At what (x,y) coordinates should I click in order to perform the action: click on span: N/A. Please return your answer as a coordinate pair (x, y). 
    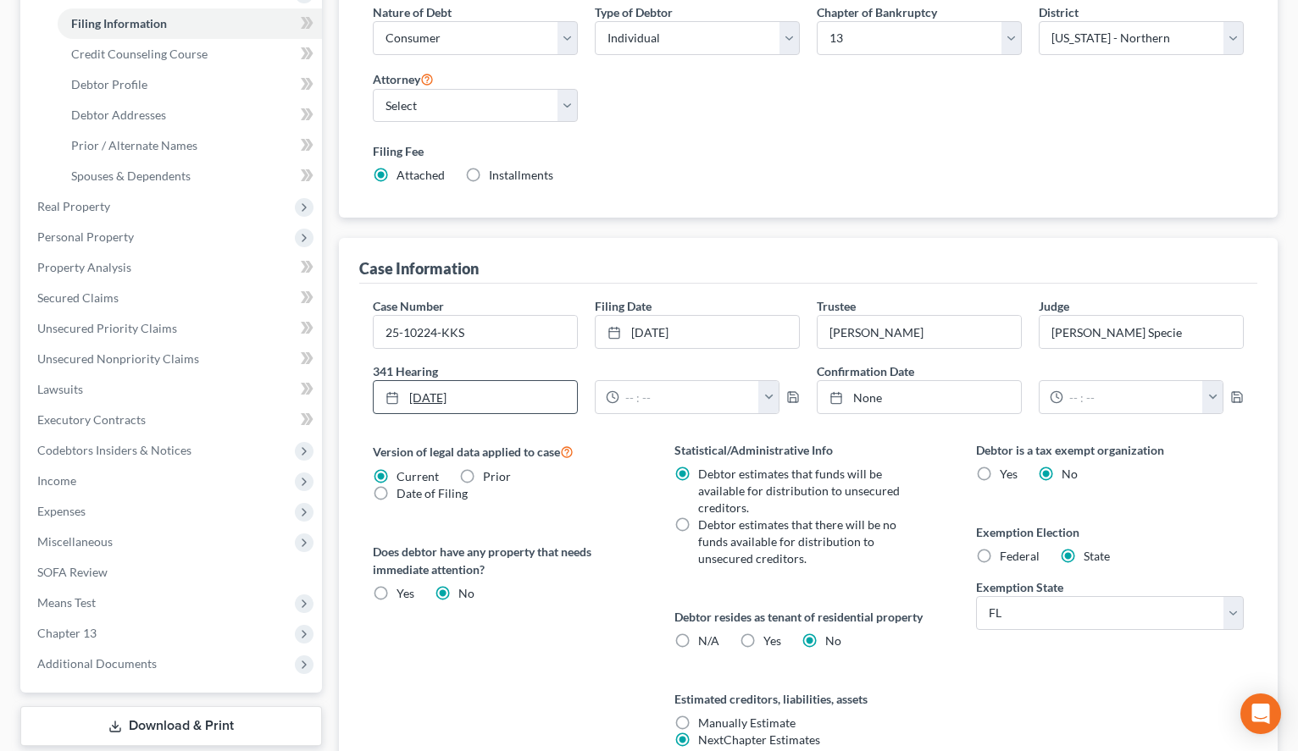
    Looking at the image, I should click on (708, 640).